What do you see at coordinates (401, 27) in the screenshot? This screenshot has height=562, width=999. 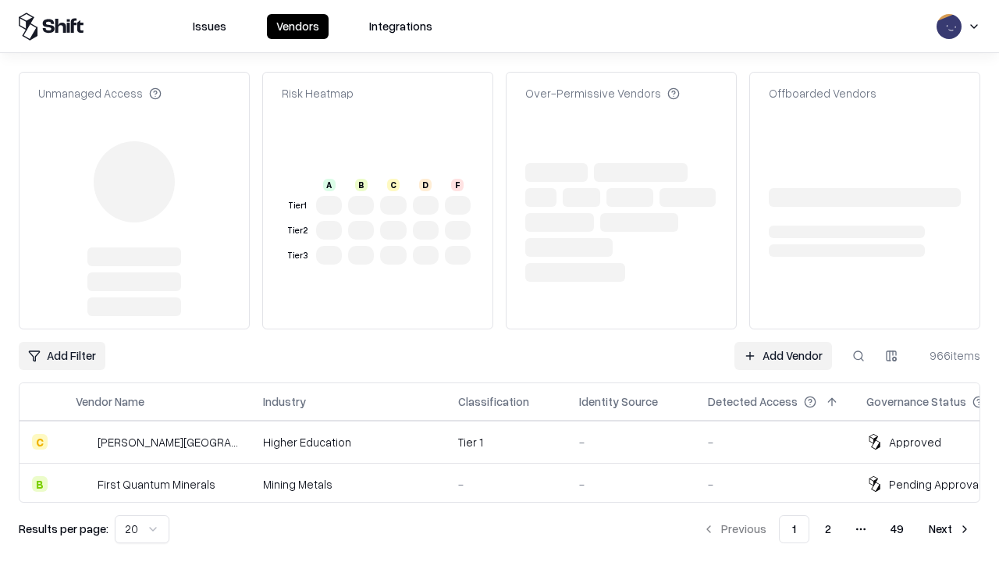 I see `button: Integrations` at bounding box center [401, 27].